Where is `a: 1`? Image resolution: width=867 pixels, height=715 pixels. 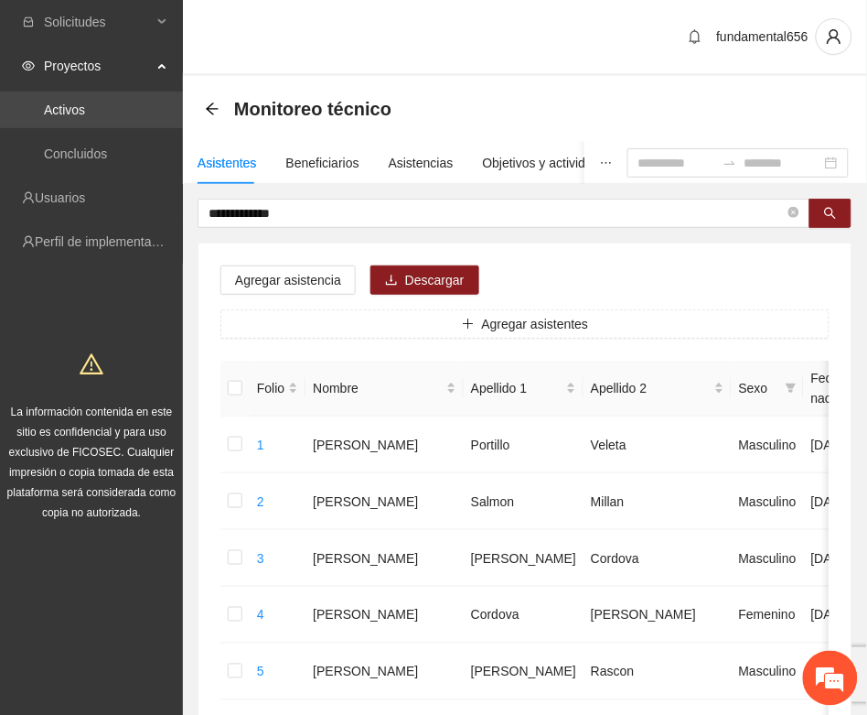 a: 1 is located at coordinates (261, 445).